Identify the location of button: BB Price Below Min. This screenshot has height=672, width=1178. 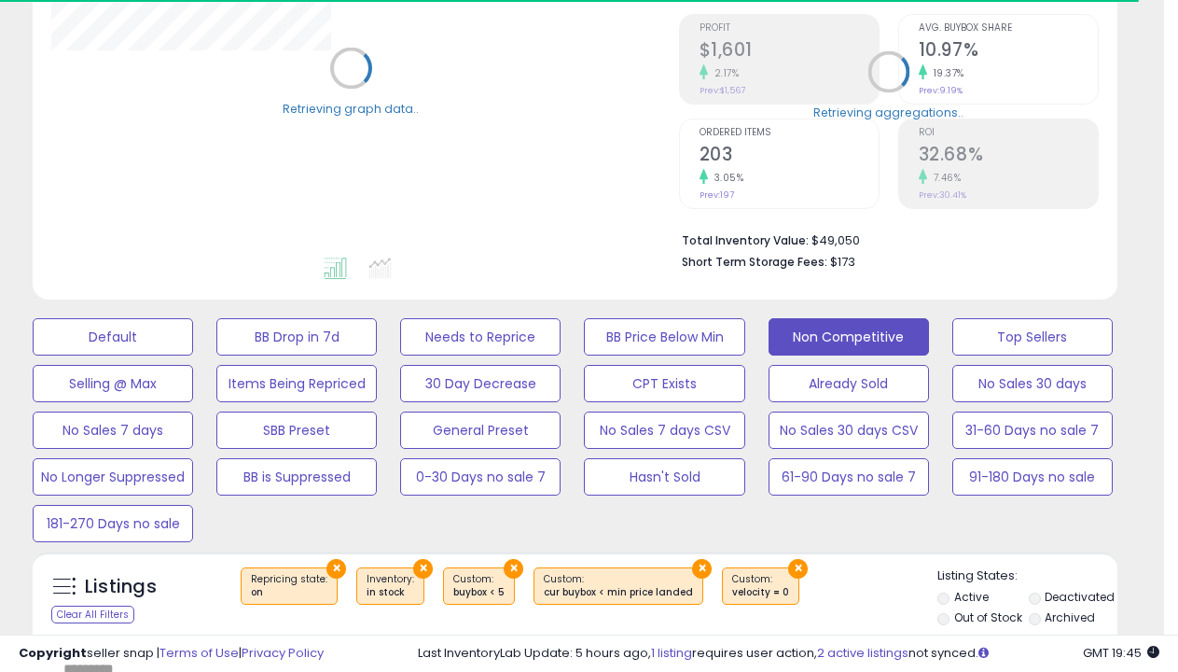
(664, 337).